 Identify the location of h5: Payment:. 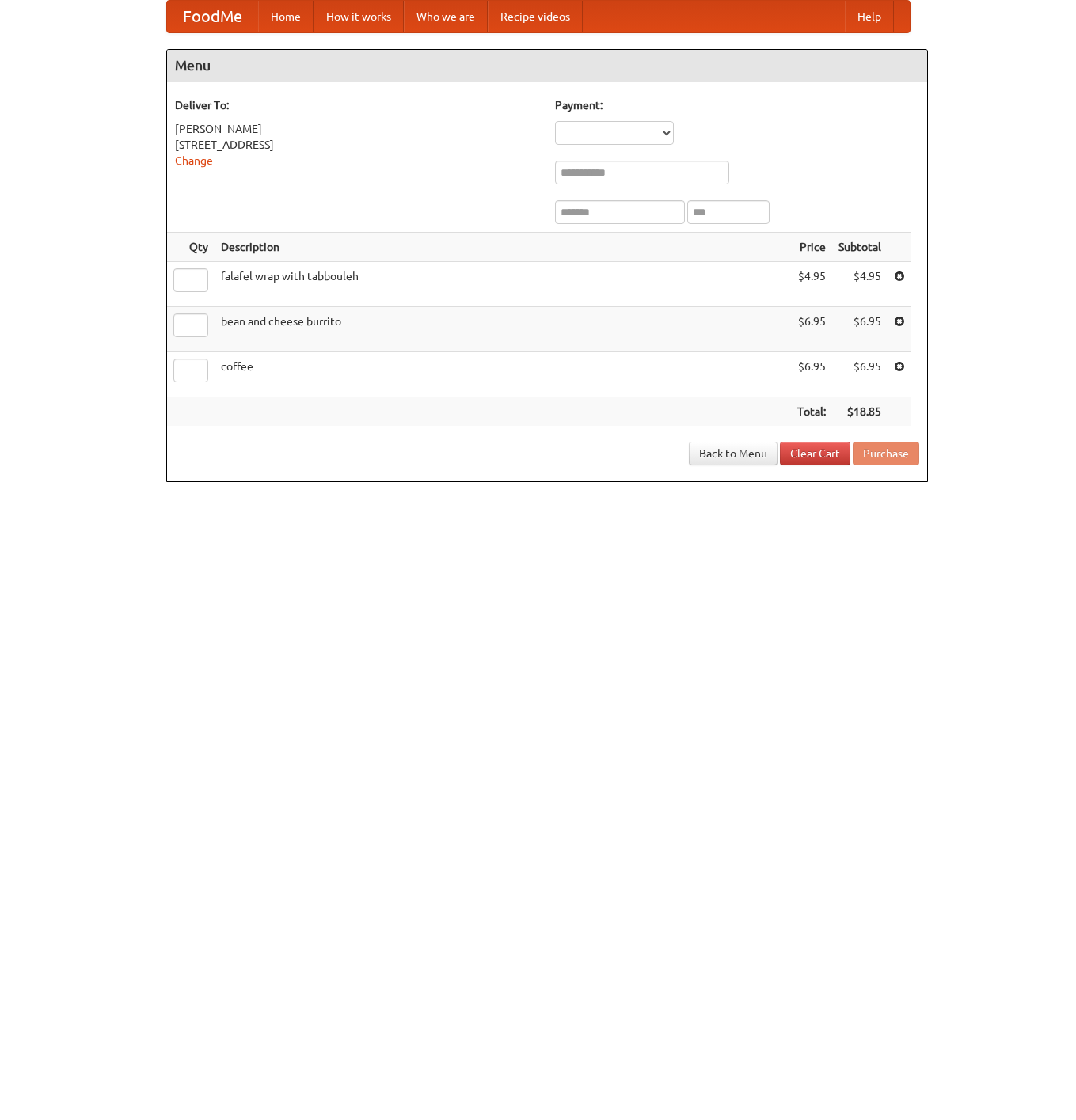
(737, 105).